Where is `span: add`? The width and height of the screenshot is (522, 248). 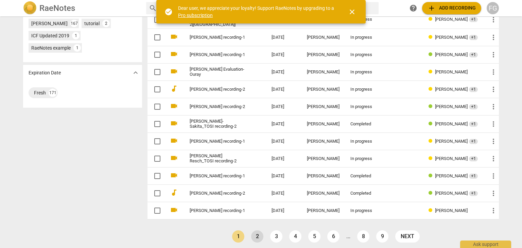
span: add is located at coordinates (432, 8).